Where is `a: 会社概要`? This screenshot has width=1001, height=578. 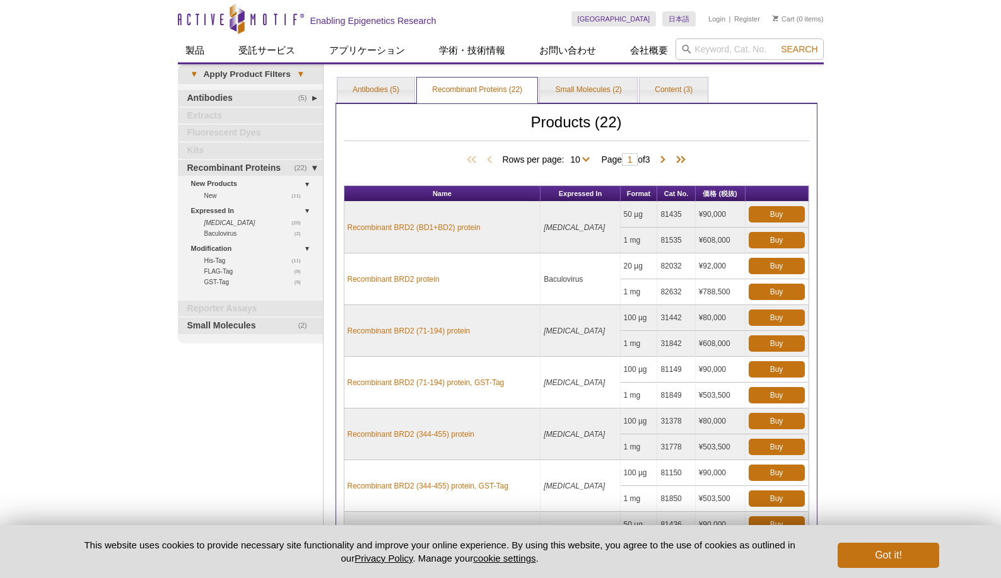 a: 会社概要 is located at coordinates (649, 50).